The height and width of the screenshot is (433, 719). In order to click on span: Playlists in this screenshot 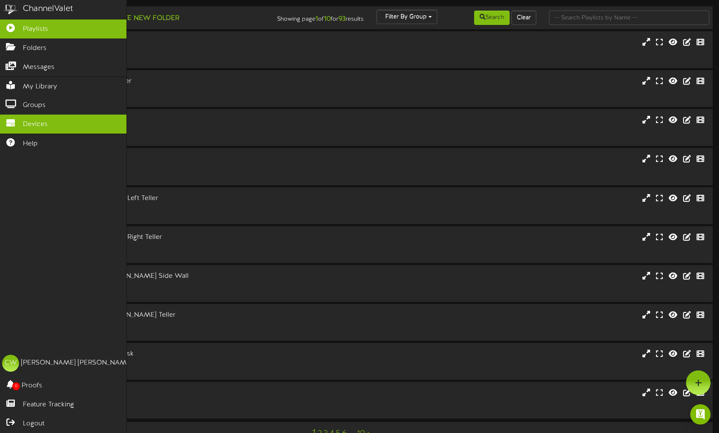, I will do `click(36, 29)`.